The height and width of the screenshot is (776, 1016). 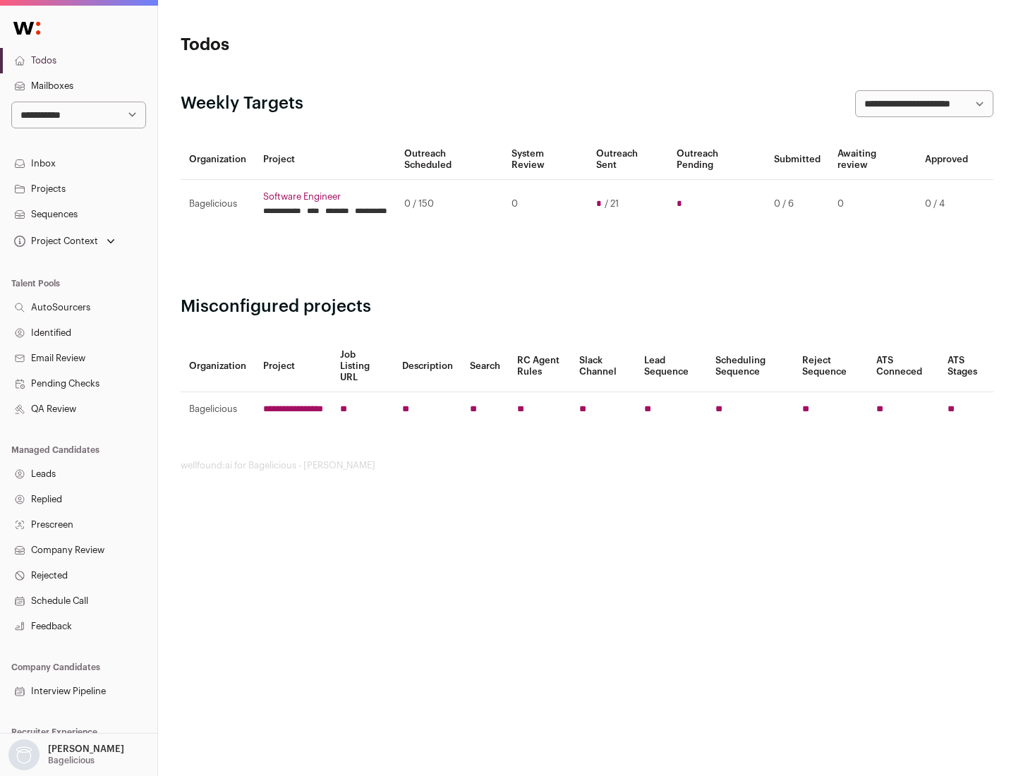 What do you see at coordinates (628, 159) in the screenshot?
I see `th: Outreach Sent` at bounding box center [628, 159].